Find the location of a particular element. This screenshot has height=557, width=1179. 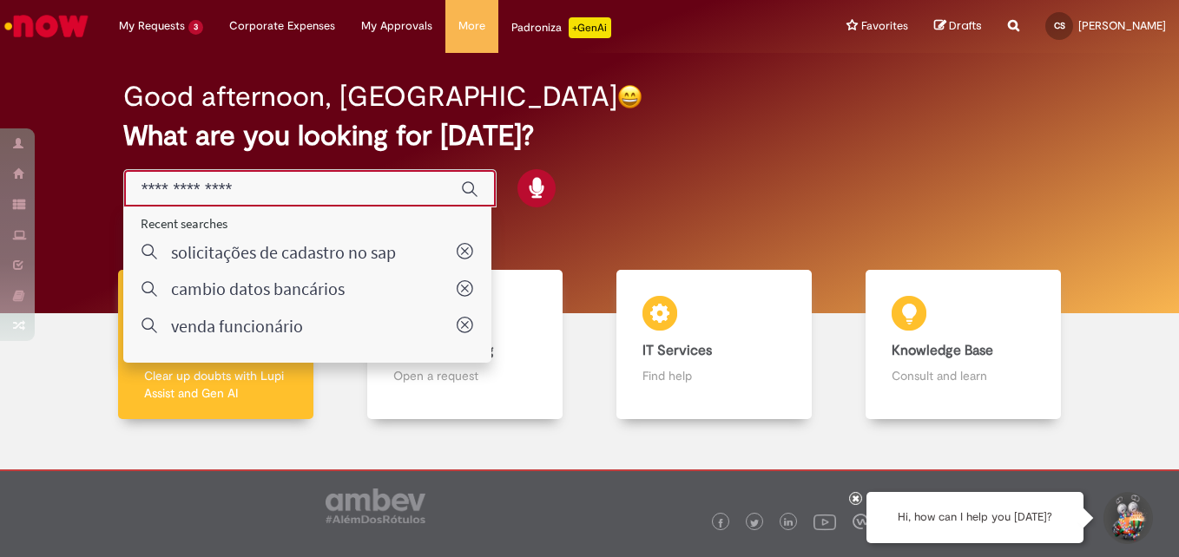

span: My Requests is located at coordinates (152, 26).